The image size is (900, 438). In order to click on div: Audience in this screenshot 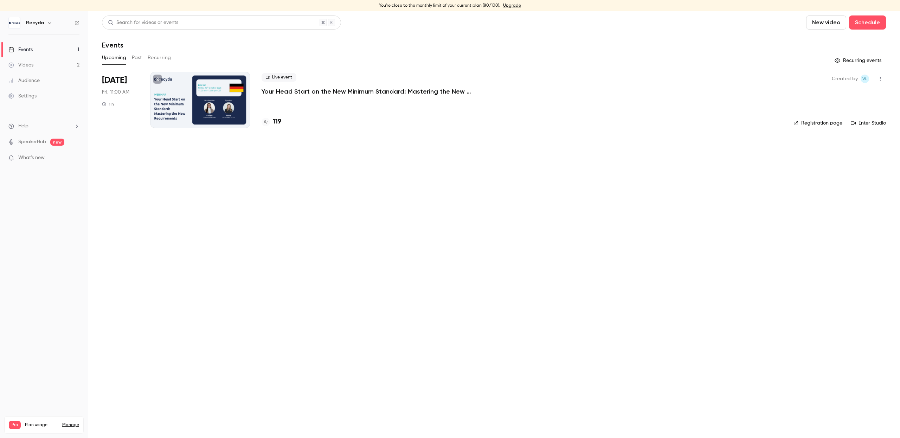, I will do `click(24, 80)`.